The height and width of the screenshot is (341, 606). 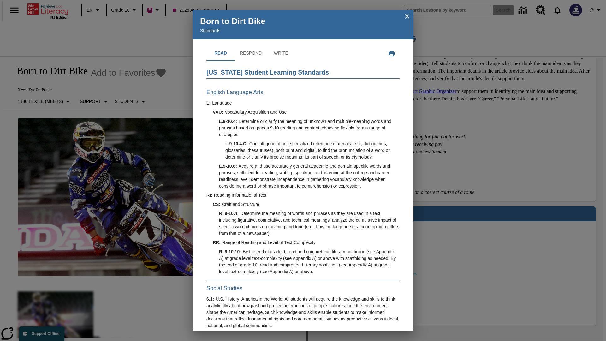 What do you see at coordinates (240, 204) in the screenshot?
I see `span: Craft and Structure` at bounding box center [240, 204].